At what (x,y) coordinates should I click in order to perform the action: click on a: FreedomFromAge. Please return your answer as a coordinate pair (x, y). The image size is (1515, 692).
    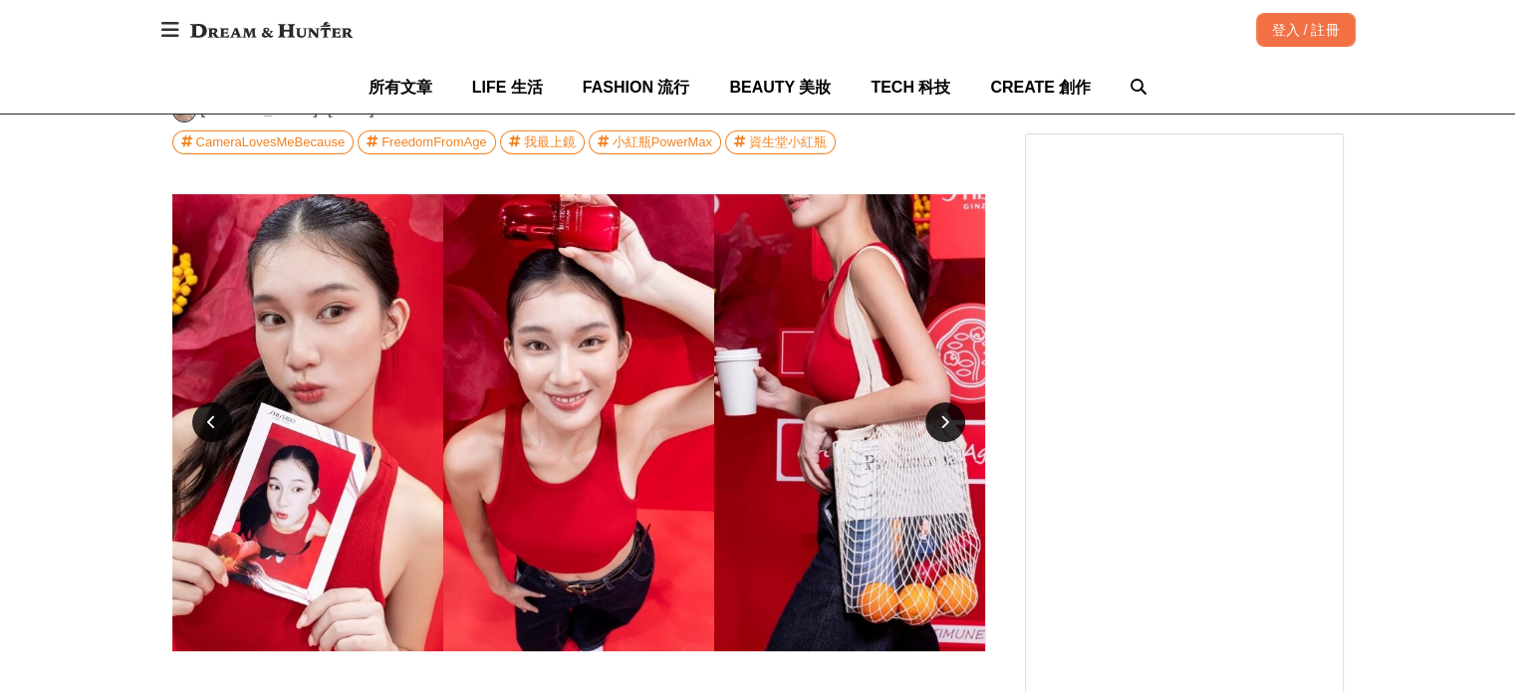
    Looking at the image, I should click on (426, 142).